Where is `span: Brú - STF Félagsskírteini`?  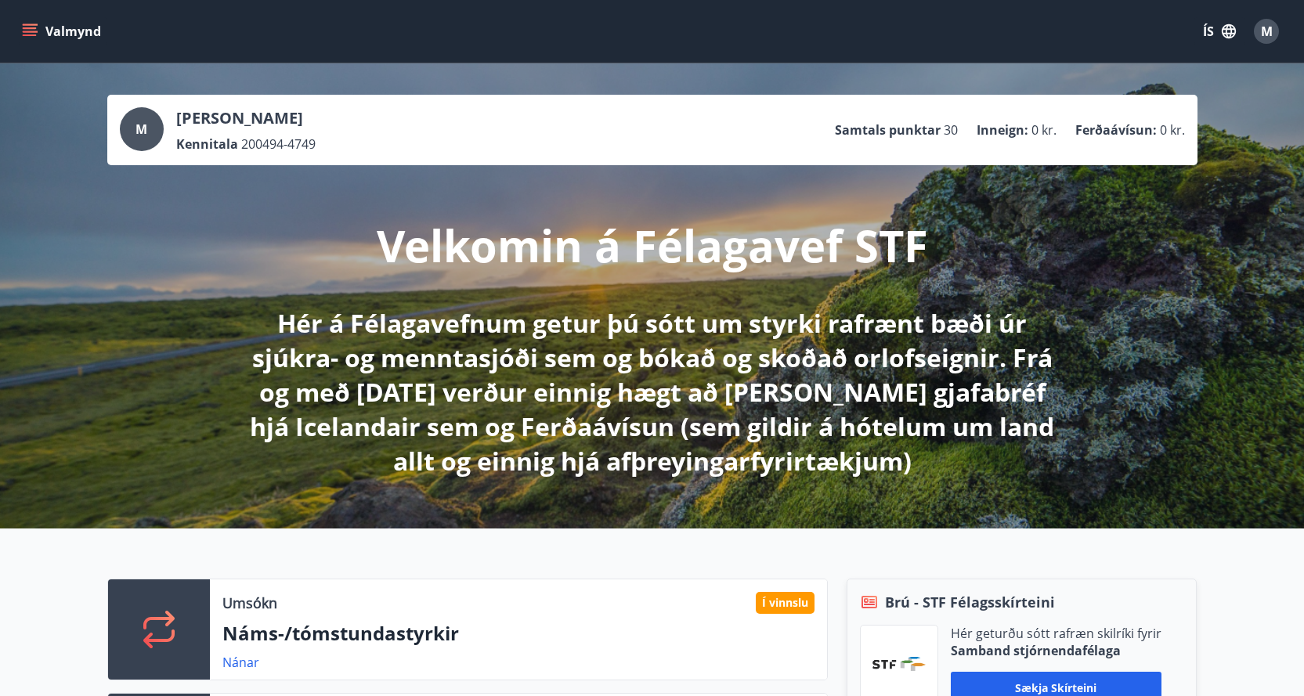
span: Brú - STF Félagsskírteini is located at coordinates (969, 602).